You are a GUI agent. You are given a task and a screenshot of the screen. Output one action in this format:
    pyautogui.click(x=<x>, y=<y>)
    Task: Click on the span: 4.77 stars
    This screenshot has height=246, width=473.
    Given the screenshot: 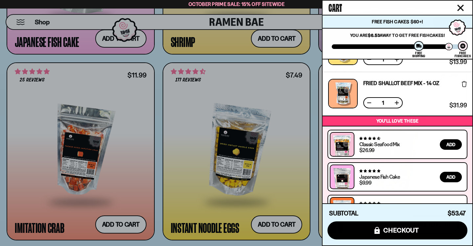 What is the action you would take?
    pyautogui.click(x=370, y=171)
    